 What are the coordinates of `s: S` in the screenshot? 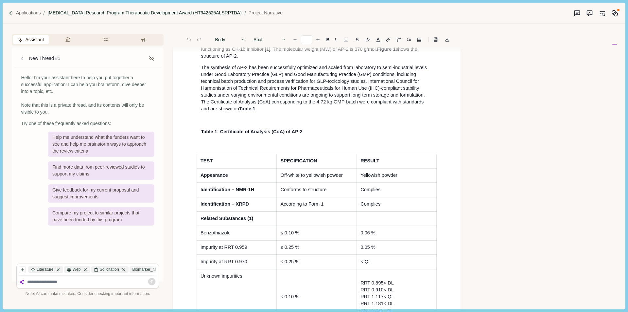 It's located at (357, 40).